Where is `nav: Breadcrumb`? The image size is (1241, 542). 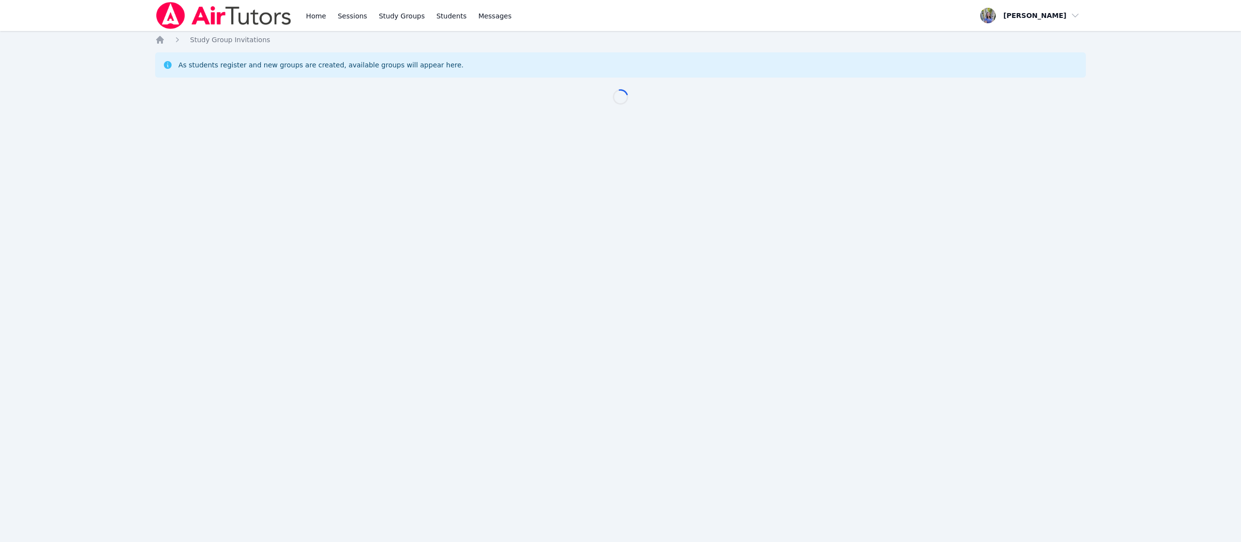 nav: Breadcrumb is located at coordinates (621, 40).